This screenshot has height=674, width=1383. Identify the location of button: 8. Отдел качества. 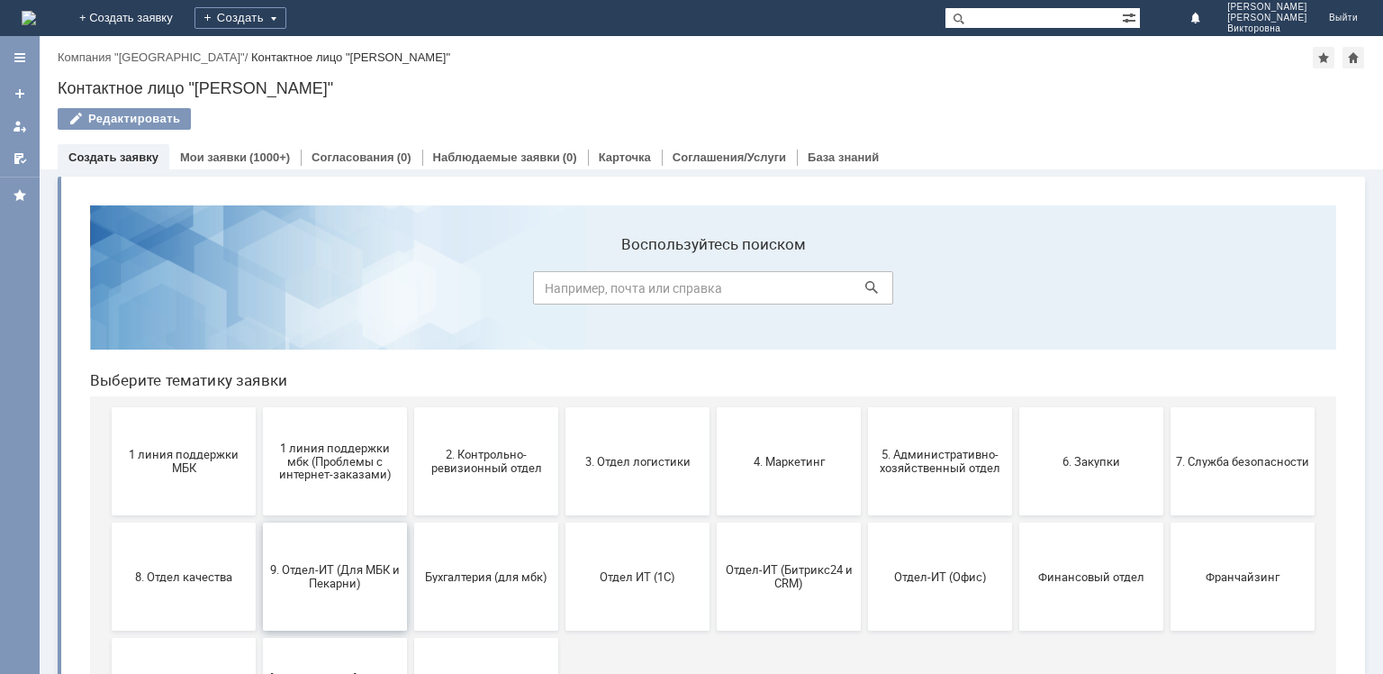
(108, 385).